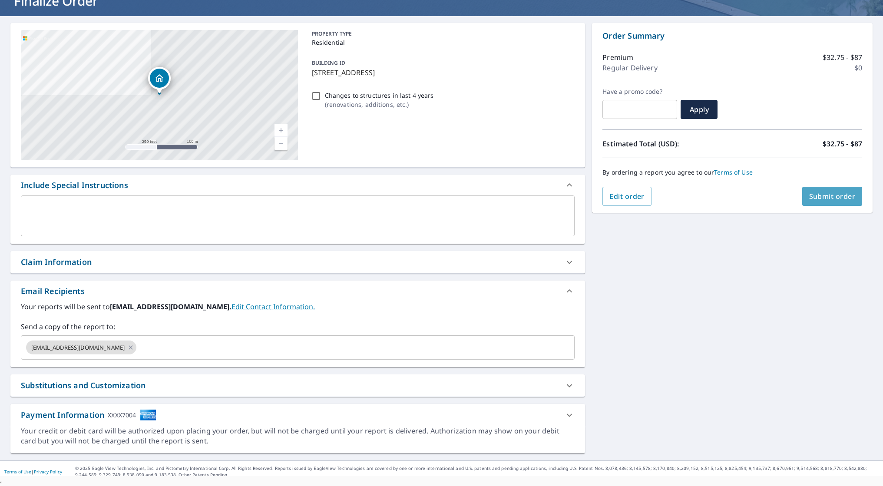 The width and height of the screenshot is (883, 486). Describe the element at coordinates (273, 307) in the screenshot. I see `a: EditContactInfo` at that location.